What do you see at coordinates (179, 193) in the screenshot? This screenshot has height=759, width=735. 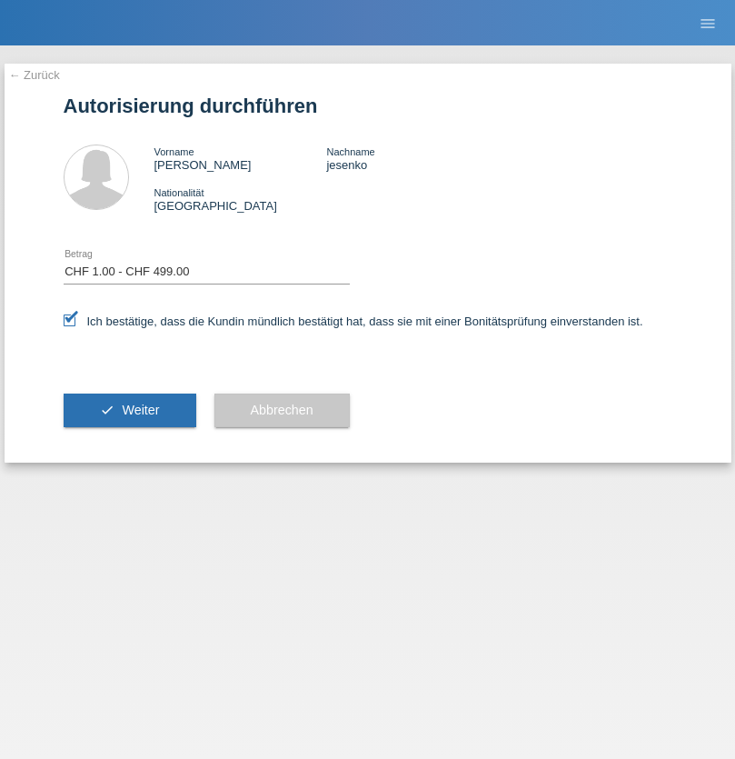 I see `span: Nationalität` at bounding box center [179, 193].